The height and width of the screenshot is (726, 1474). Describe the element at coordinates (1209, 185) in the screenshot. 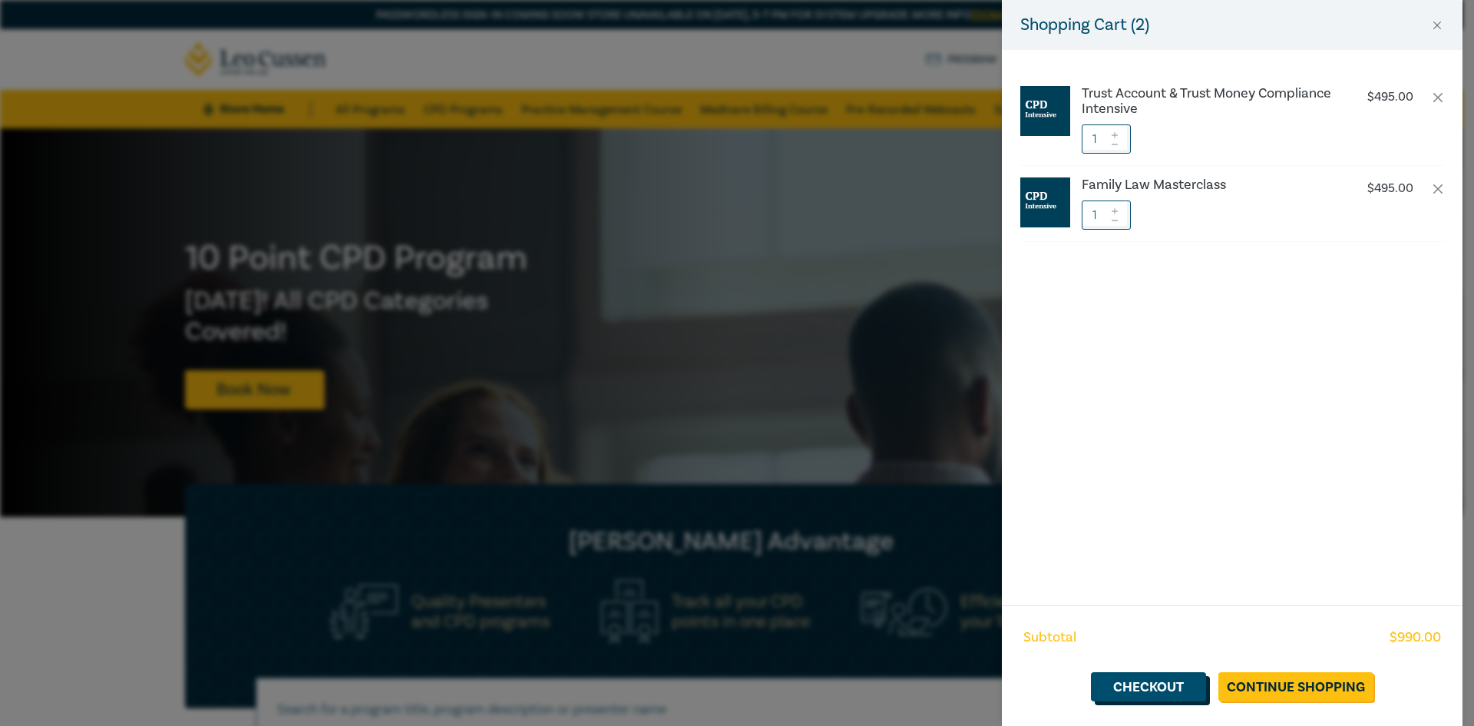

I see `a: Family Law Masterclass` at that location.